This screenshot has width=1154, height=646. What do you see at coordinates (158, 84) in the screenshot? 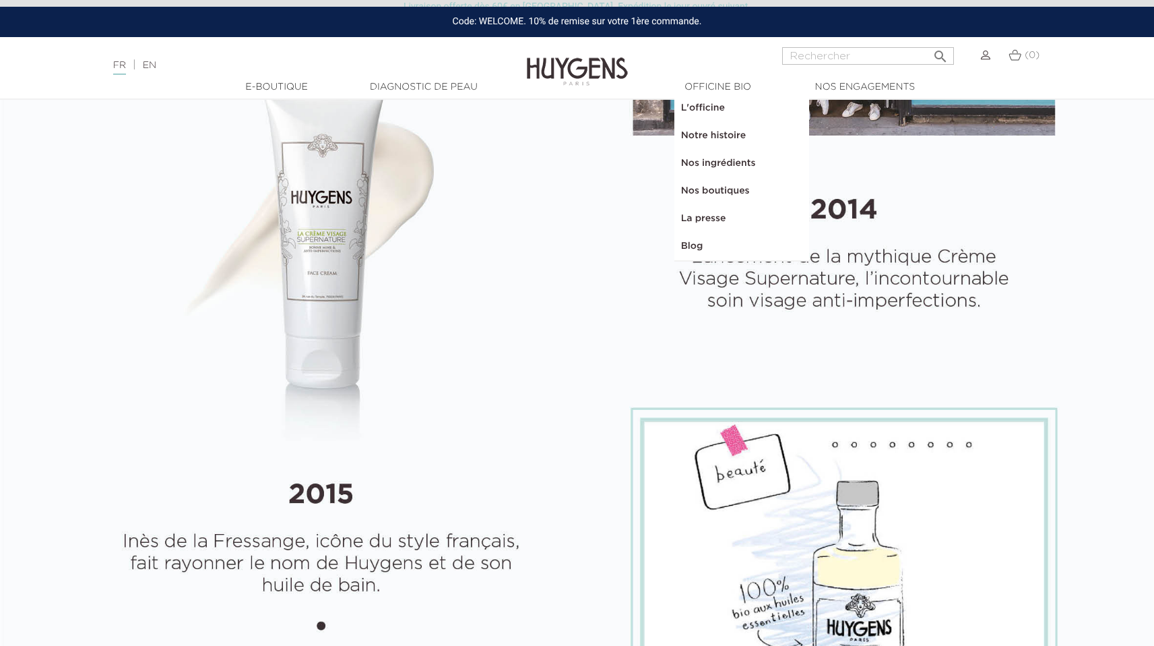
I see `img: tab_keywords_by_traffic_grey.svg` at bounding box center [158, 84].